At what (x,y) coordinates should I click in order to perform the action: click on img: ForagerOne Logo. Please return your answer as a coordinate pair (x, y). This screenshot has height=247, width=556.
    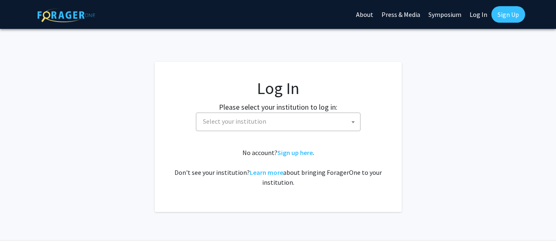
    Looking at the image, I should click on (66, 15).